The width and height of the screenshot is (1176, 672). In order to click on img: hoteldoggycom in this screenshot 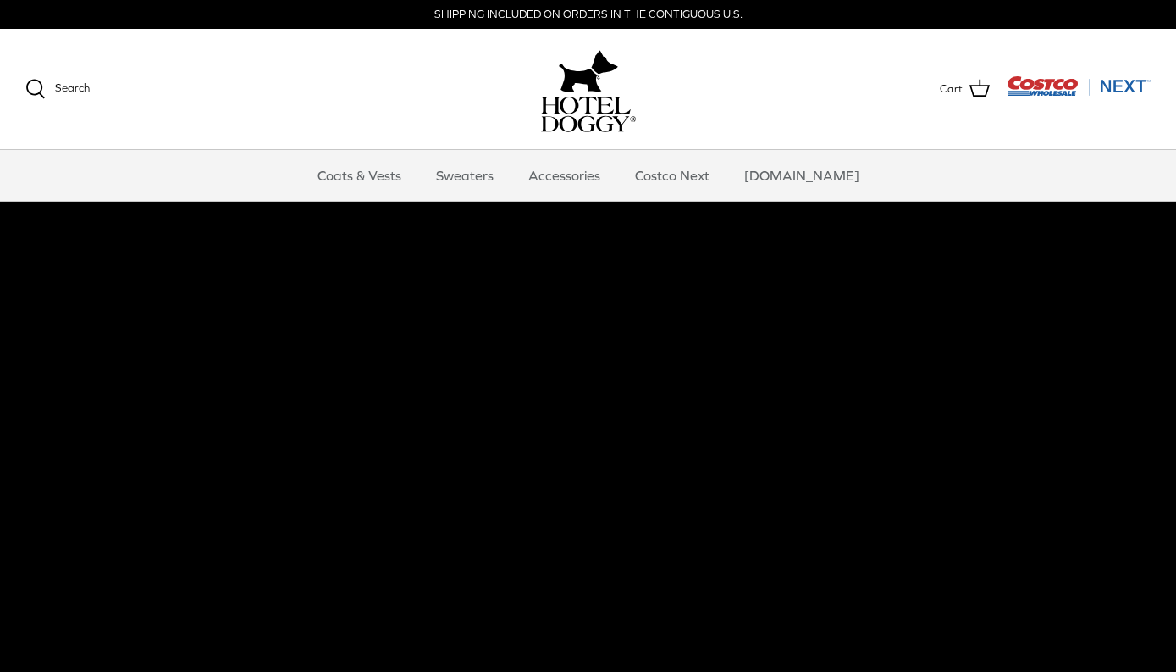, I will do `click(589, 114)`.